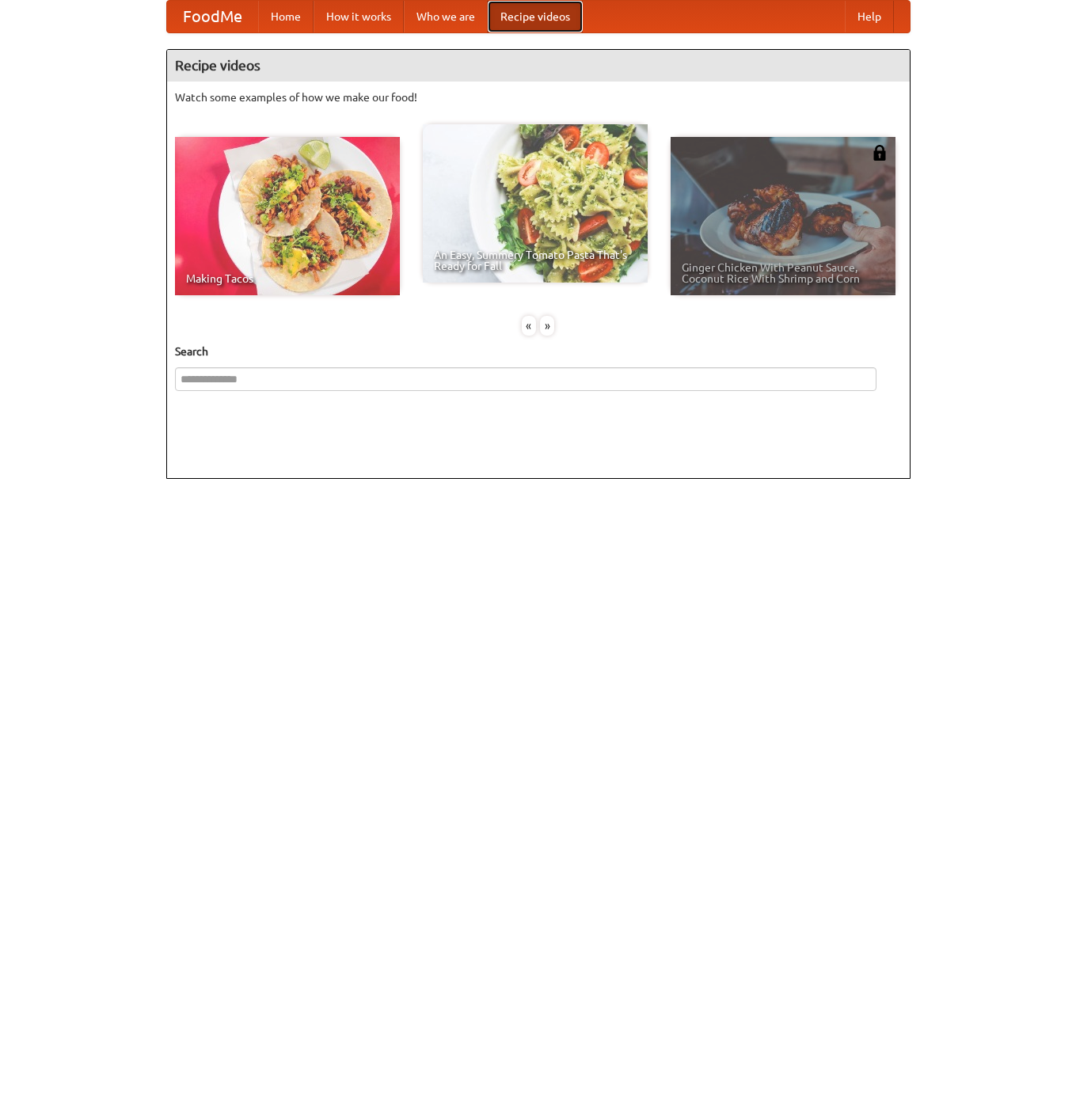 This screenshot has width=1076, height=1120. What do you see at coordinates (535, 260) in the screenshot?
I see `span: An Easy, Summery Tomato Pasta That's Ready for Fall` at bounding box center [535, 260].